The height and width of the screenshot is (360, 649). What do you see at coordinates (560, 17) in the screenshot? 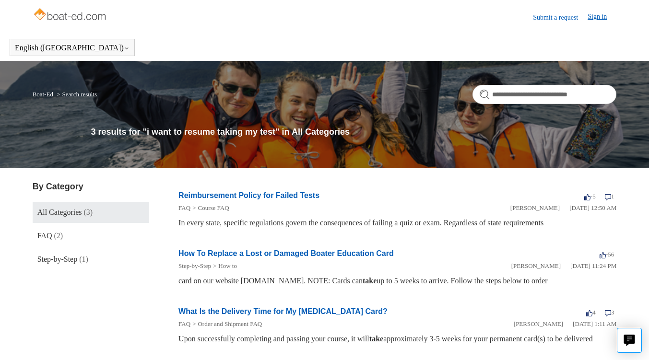
I see `a: Submit a request` at bounding box center [560, 17].